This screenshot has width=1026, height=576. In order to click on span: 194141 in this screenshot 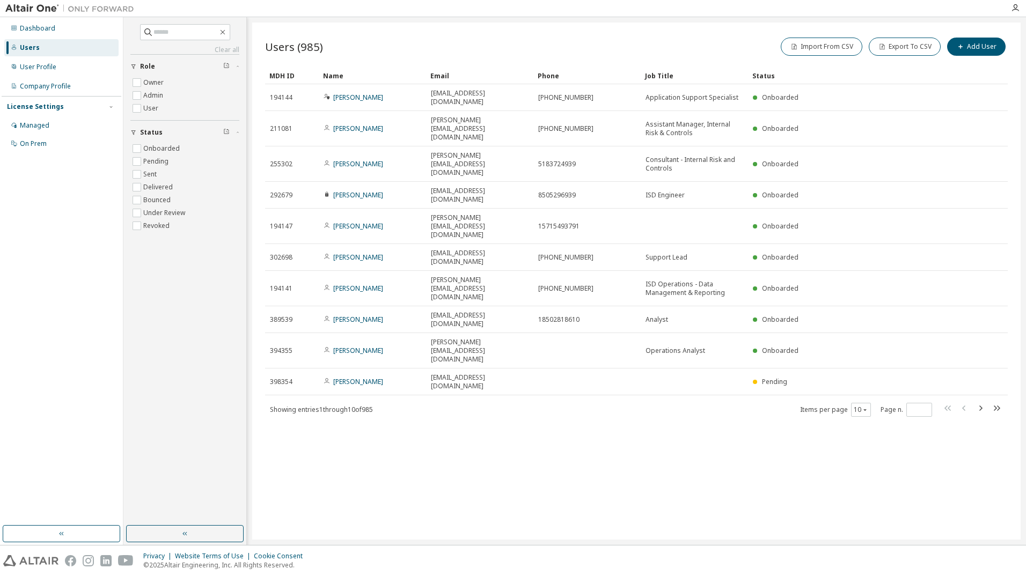, I will do `click(281, 289)`.